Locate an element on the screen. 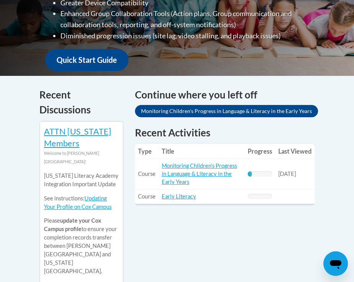  th: Progress is located at coordinates (260, 151).